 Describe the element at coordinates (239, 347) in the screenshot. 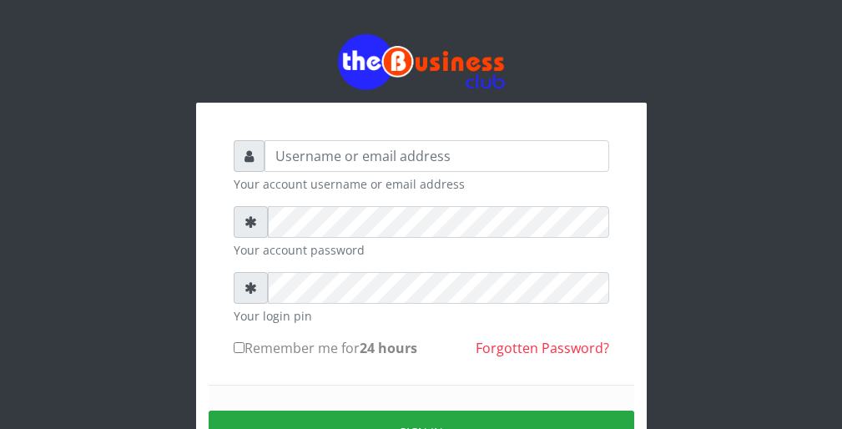

I see `input: Remember me for24 hours` at that location.